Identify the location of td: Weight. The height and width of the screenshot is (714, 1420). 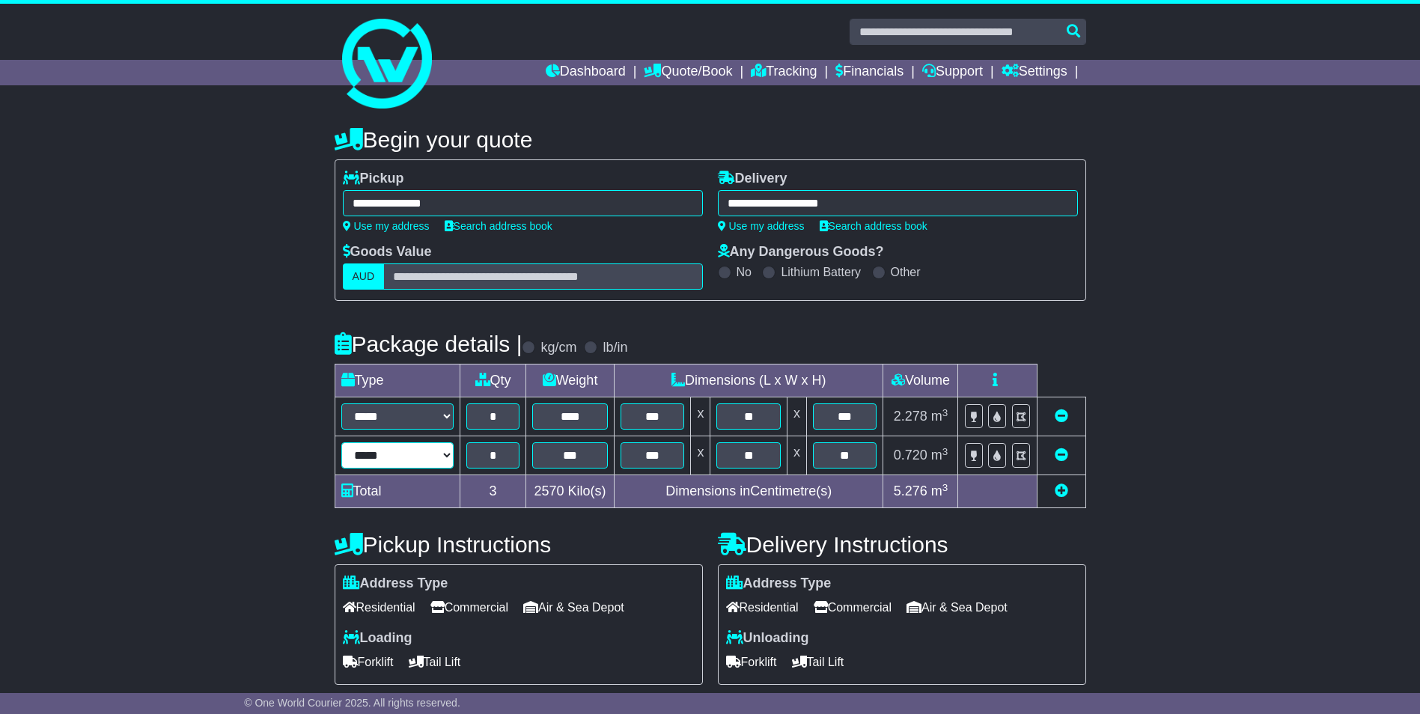
(570, 381).